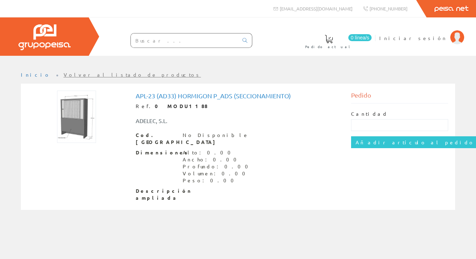 This screenshot has height=259, width=476. What do you see at coordinates (218, 159) in the screenshot?
I see `div: Ancho: 0.00` at bounding box center [218, 159].